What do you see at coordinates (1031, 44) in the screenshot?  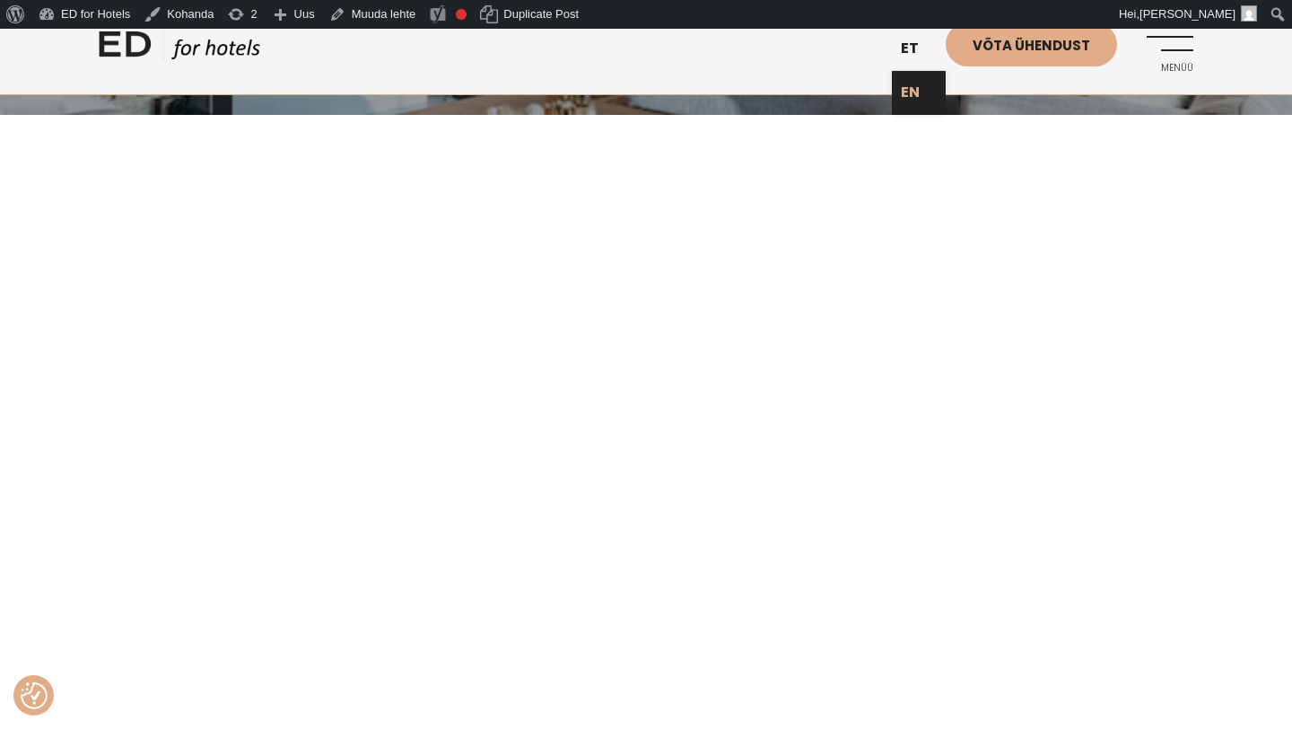 I see `a: Võta ühendust` at bounding box center [1031, 44].